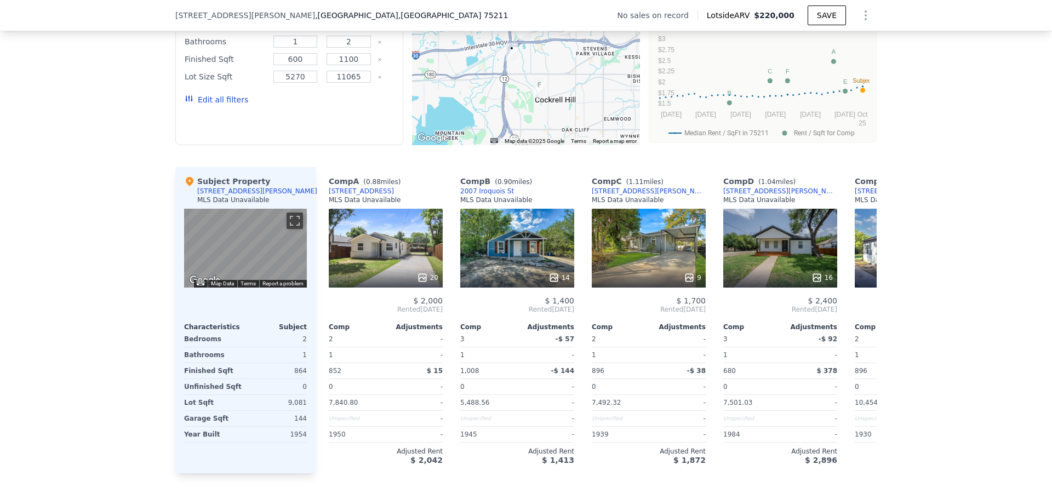 This screenshot has width=1052, height=499. I want to click on div: Characteristics, so click(215, 327).